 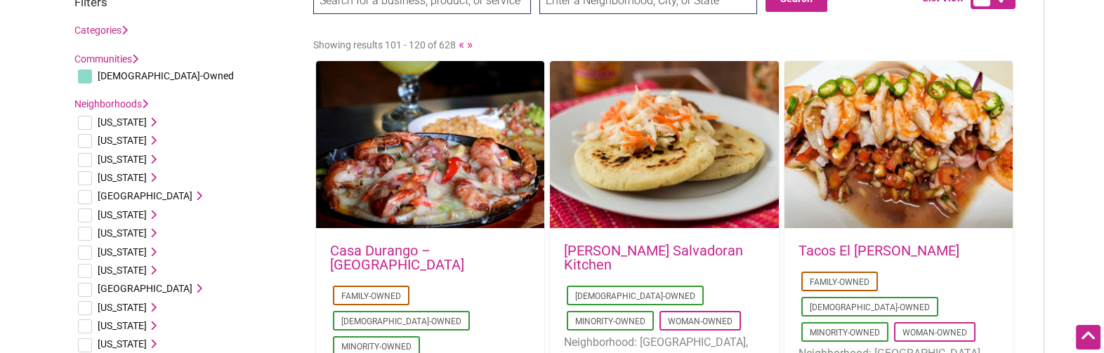 What do you see at coordinates (1088, 337) in the screenshot?
I see `div: Scroll Back to Top` at bounding box center [1088, 337].